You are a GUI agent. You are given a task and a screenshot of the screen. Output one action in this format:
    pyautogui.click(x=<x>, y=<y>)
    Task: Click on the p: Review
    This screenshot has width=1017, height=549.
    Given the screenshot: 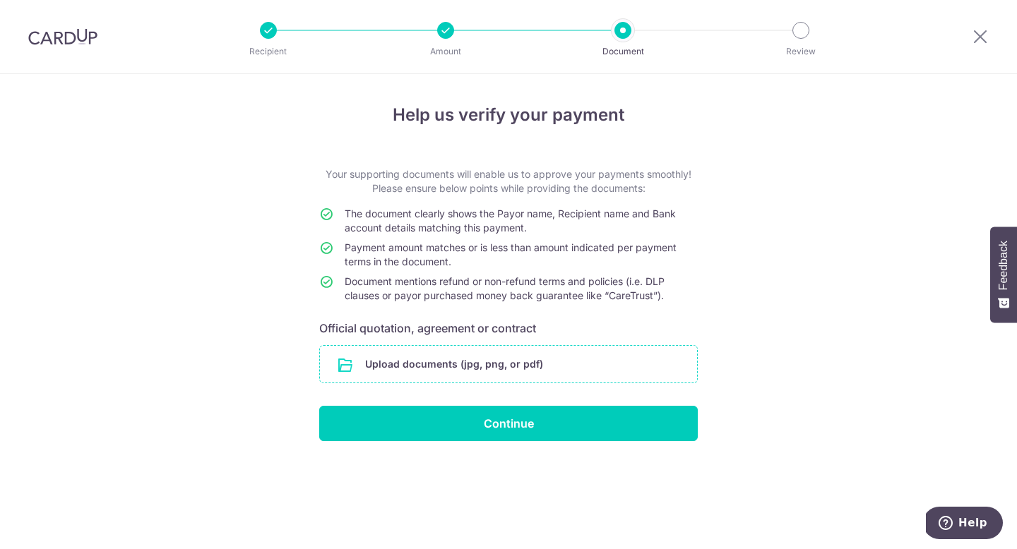 What is the action you would take?
    pyautogui.click(x=801, y=52)
    